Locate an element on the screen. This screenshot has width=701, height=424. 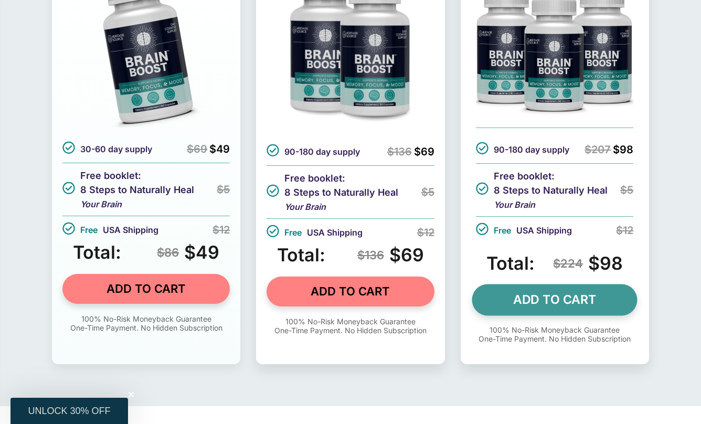
span: $224 is located at coordinates (567, 263).